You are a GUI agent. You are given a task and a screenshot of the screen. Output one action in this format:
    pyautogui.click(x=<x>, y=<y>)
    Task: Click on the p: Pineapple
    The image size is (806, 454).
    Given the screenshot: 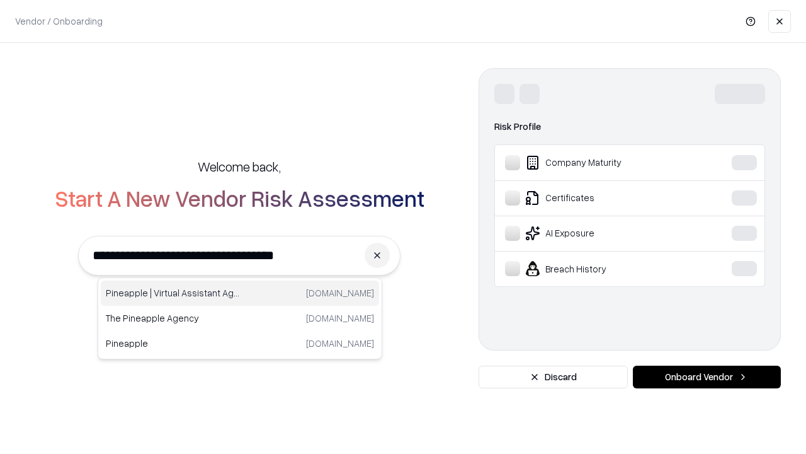 What is the action you would take?
    pyautogui.click(x=173, y=343)
    